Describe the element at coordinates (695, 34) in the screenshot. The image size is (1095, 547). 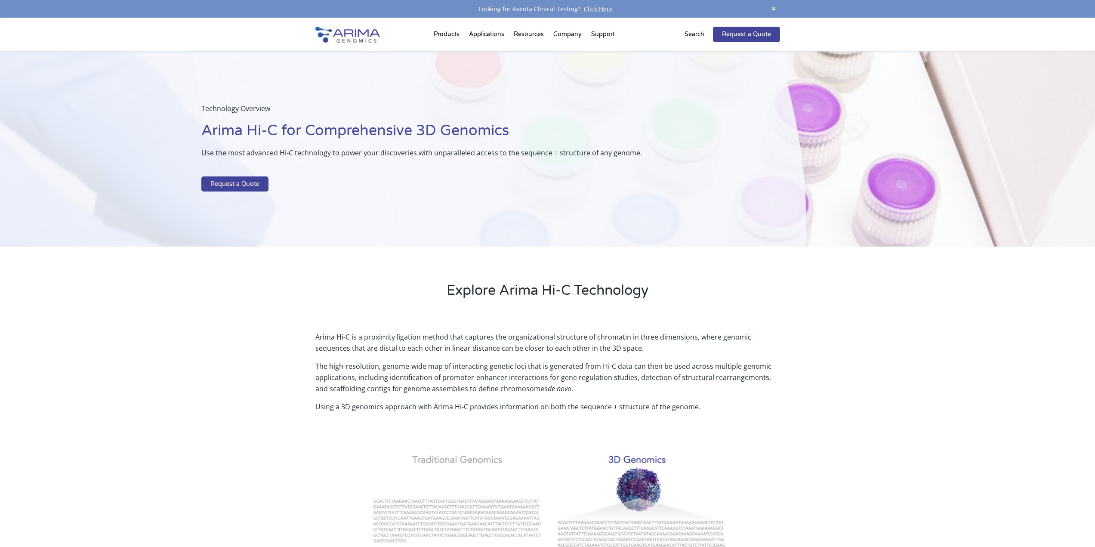
I see `p: Search` at that location.